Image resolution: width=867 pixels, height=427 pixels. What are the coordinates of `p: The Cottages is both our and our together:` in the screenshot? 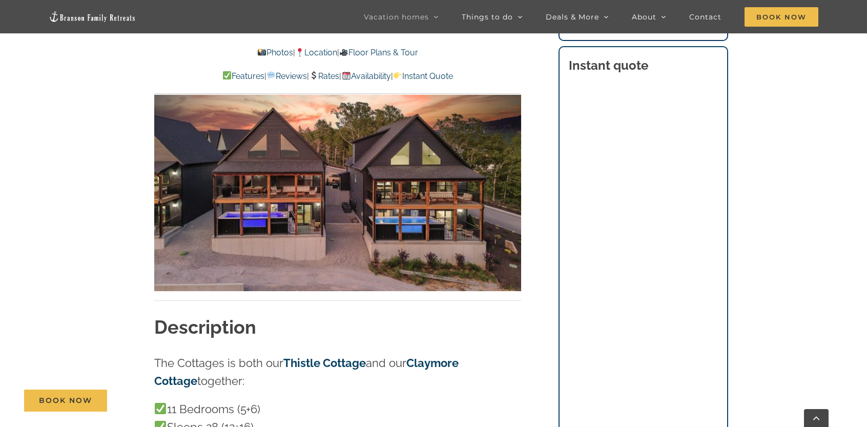 It's located at (338, 372).